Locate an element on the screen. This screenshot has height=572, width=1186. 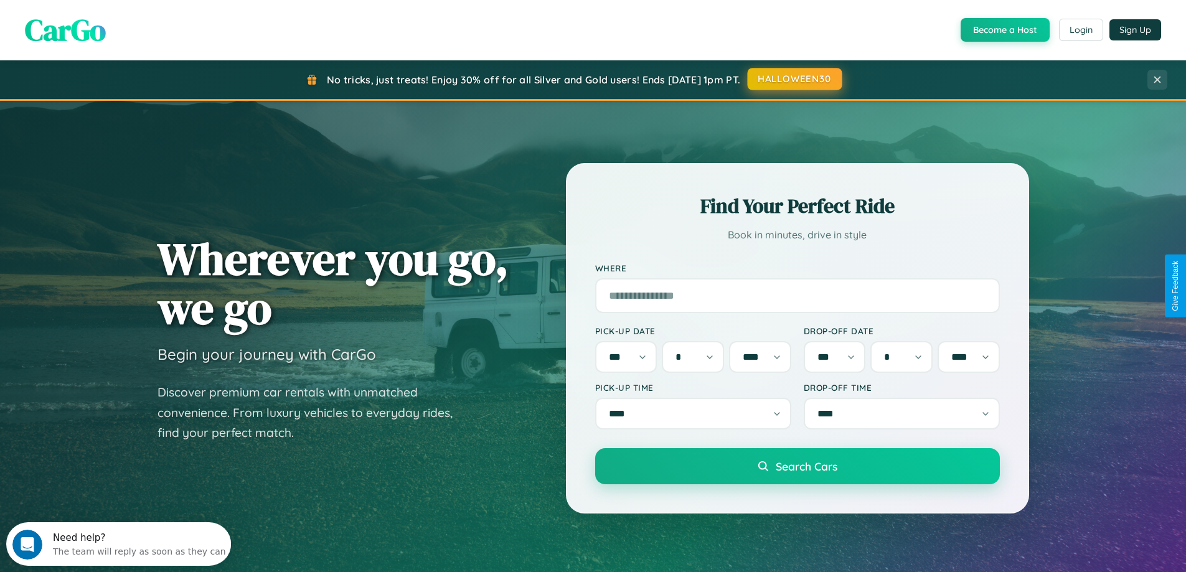
button: Sign Up is located at coordinates (1135, 30).